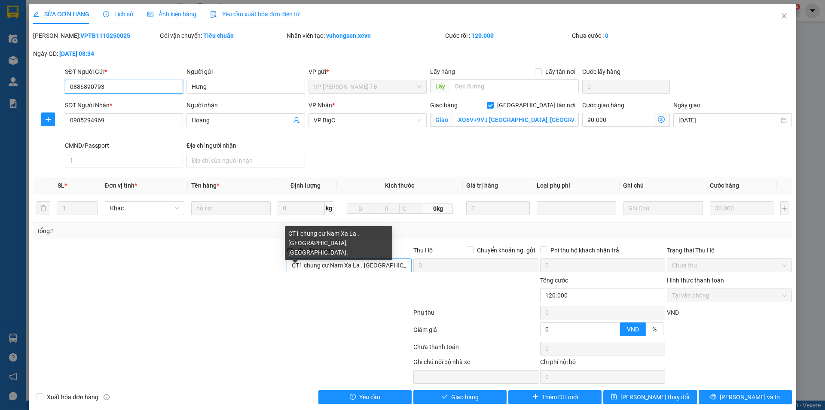  What do you see at coordinates (661, 119) in the screenshot?
I see `span: dollar-circle` at bounding box center [661, 119].